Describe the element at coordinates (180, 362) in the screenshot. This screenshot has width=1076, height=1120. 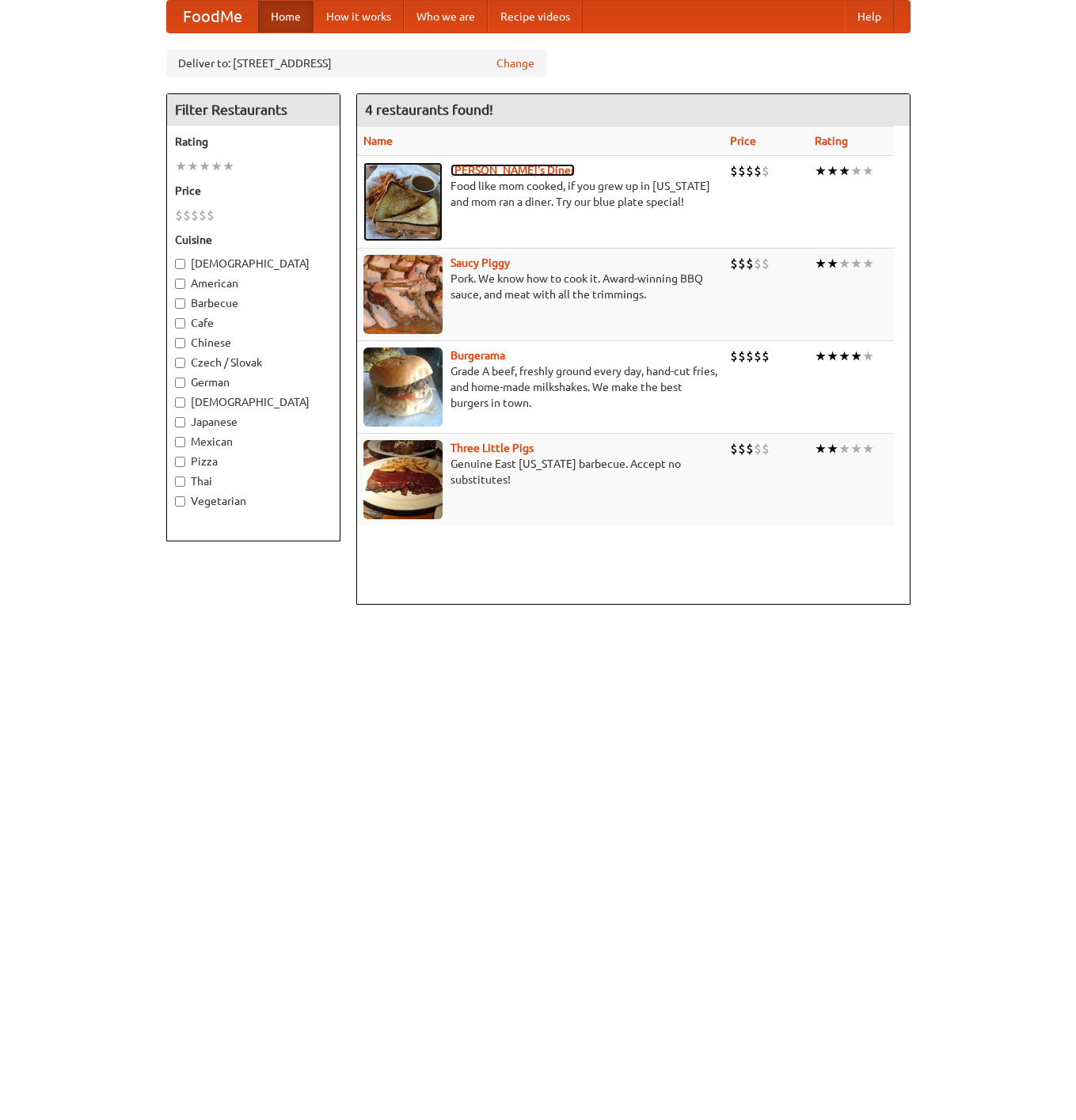
I see `input: Czech / Slovak` at that location.